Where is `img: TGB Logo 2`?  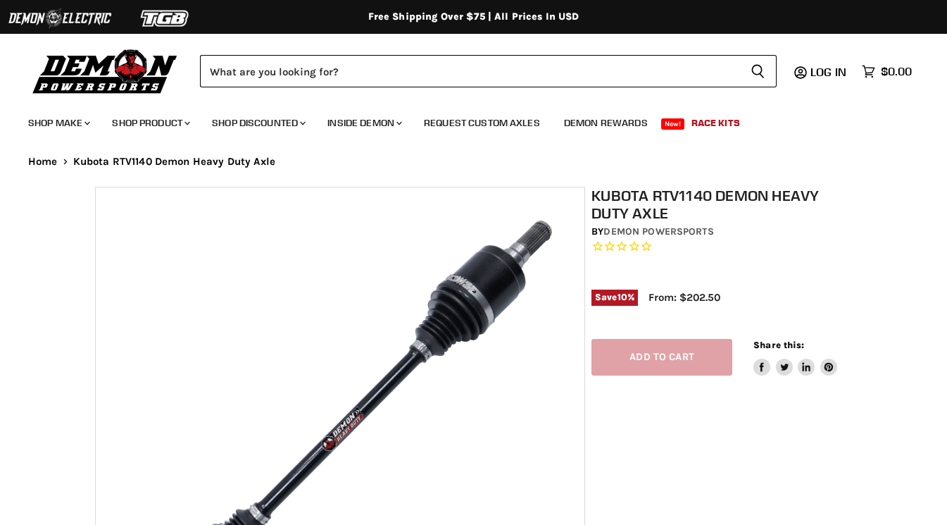 img: TGB Logo 2 is located at coordinates (165, 18).